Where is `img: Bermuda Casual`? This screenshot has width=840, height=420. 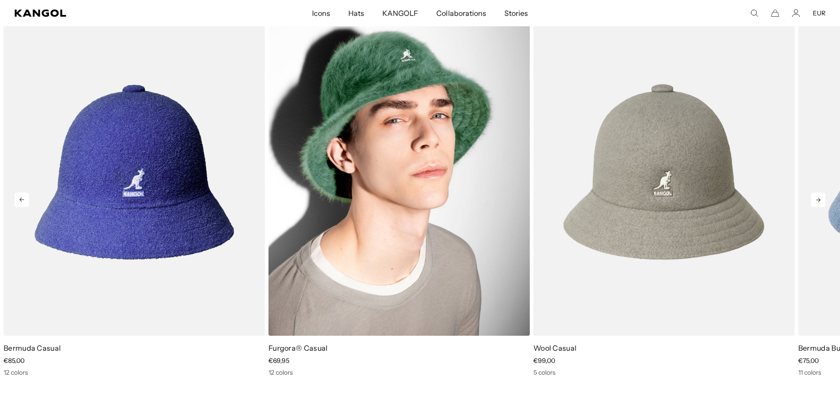
img: Bermuda Casual is located at coordinates (134, 172).